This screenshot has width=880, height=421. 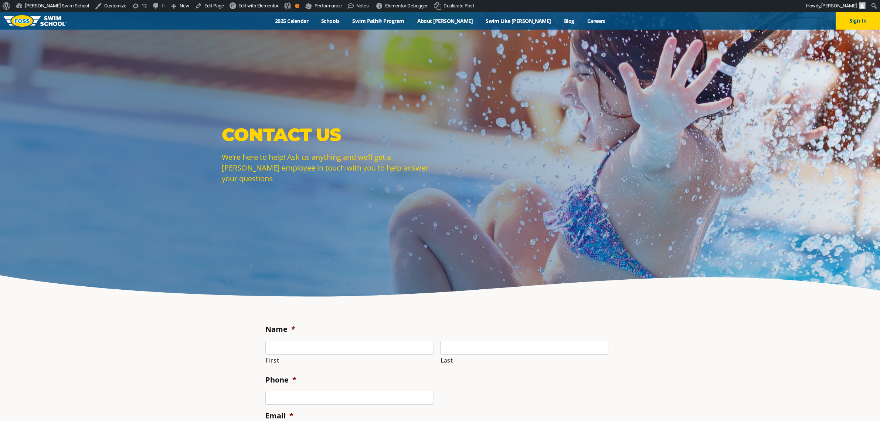 What do you see at coordinates (378, 21) in the screenshot?
I see `a: Swim Path® Program` at bounding box center [378, 21].